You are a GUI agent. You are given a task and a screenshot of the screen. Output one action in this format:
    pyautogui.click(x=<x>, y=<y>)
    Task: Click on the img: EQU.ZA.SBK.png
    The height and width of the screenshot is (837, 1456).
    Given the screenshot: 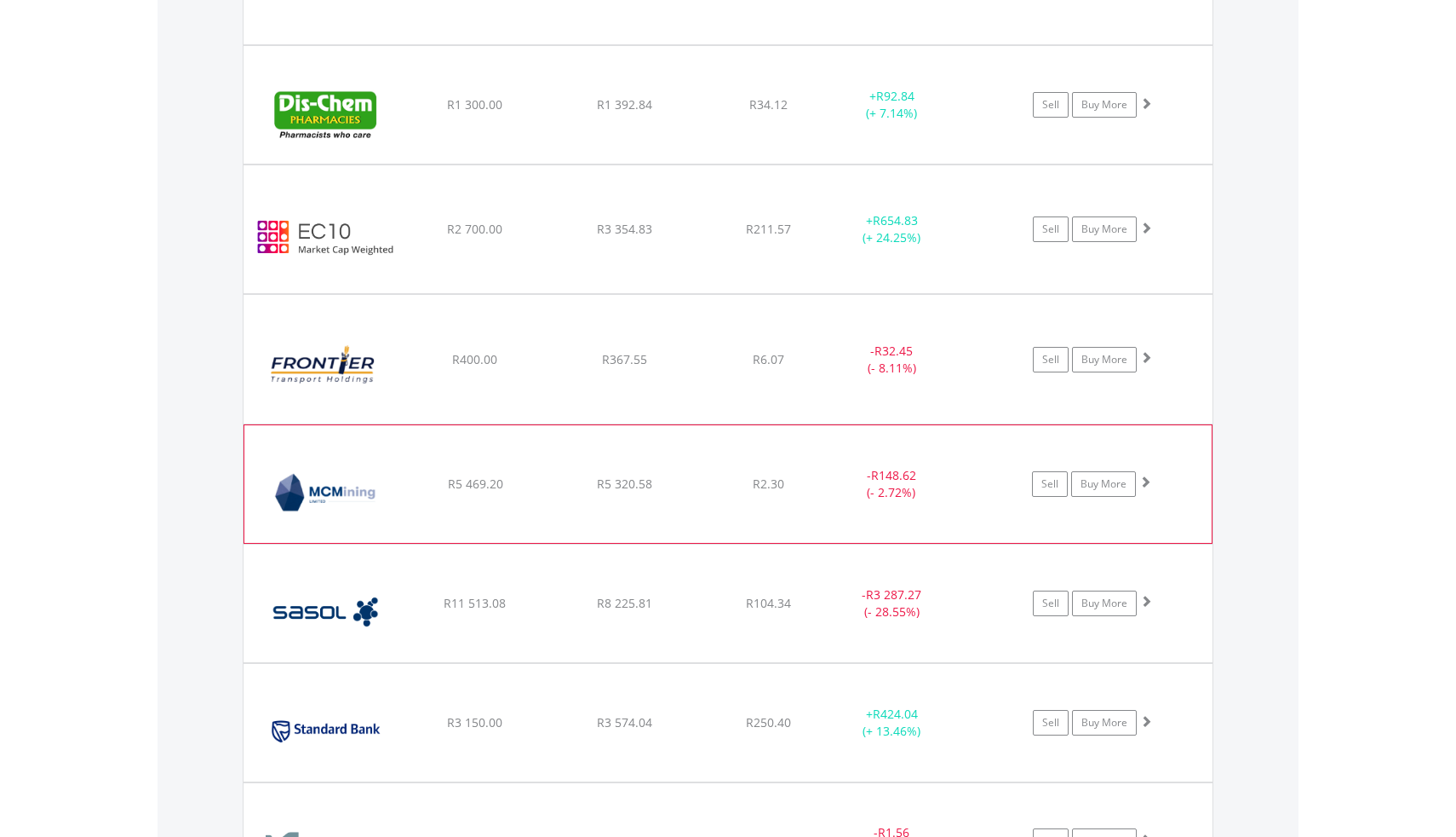 What is the action you would take?
    pyautogui.click(x=326, y=731)
    